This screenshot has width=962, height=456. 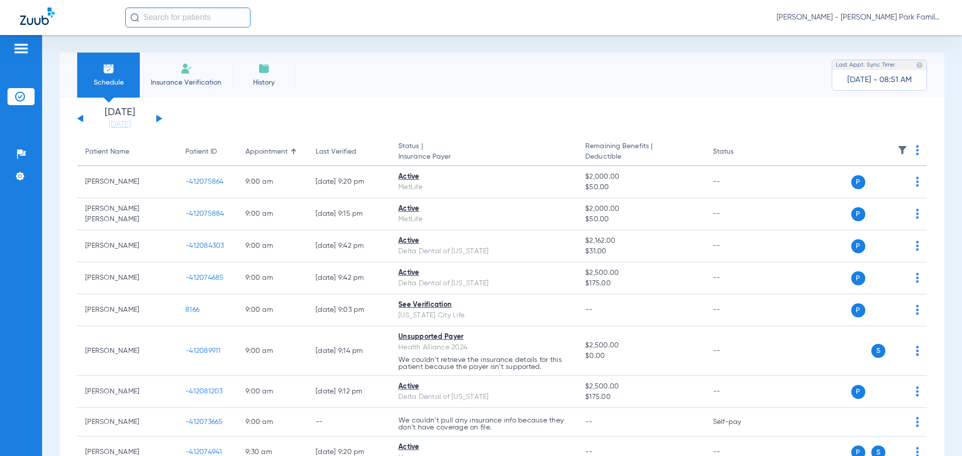 What do you see at coordinates (204, 392) in the screenshot?
I see `span: -412081203` at bounding box center [204, 392].